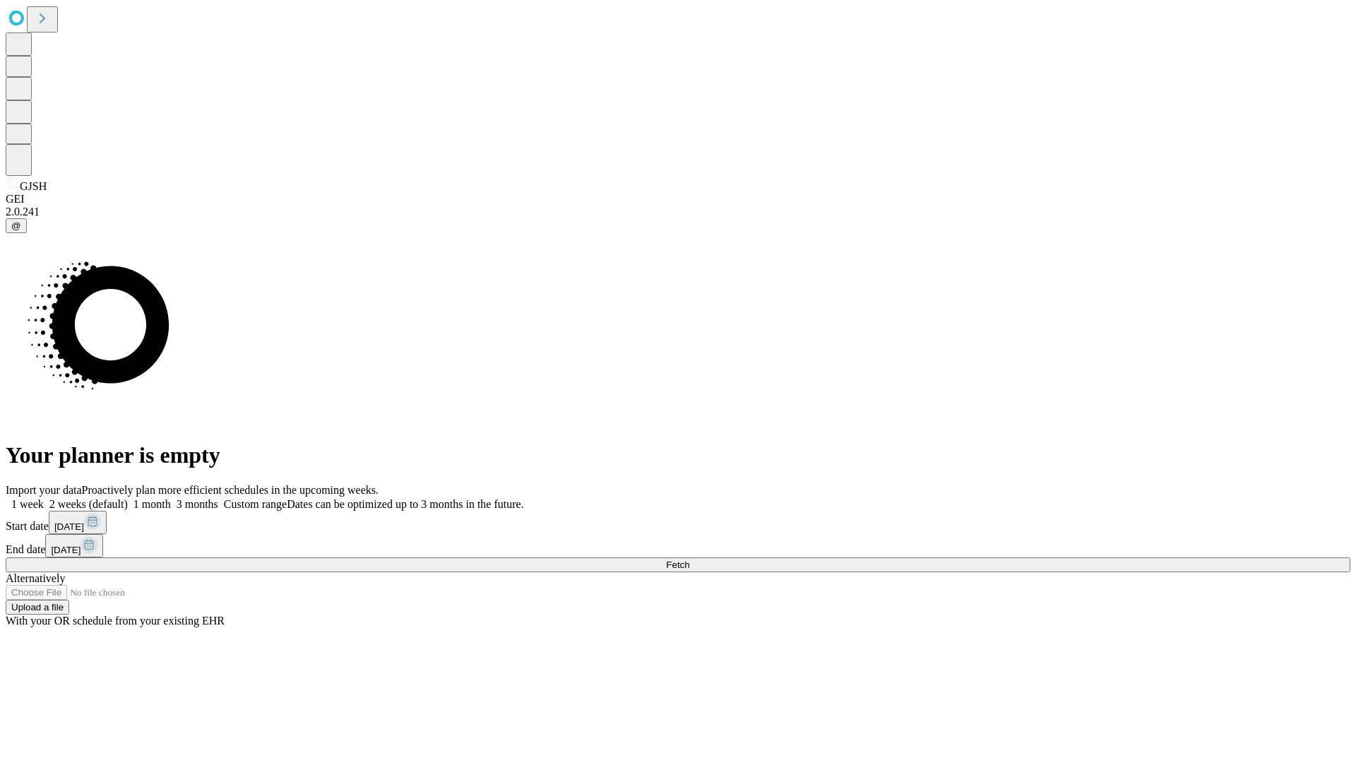 Image resolution: width=1356 pixels, height=763 pixels. What do you see at coordinates (677, 564) in the screenshot?
I see `span: Fetch` at bounding box center [677, 564].